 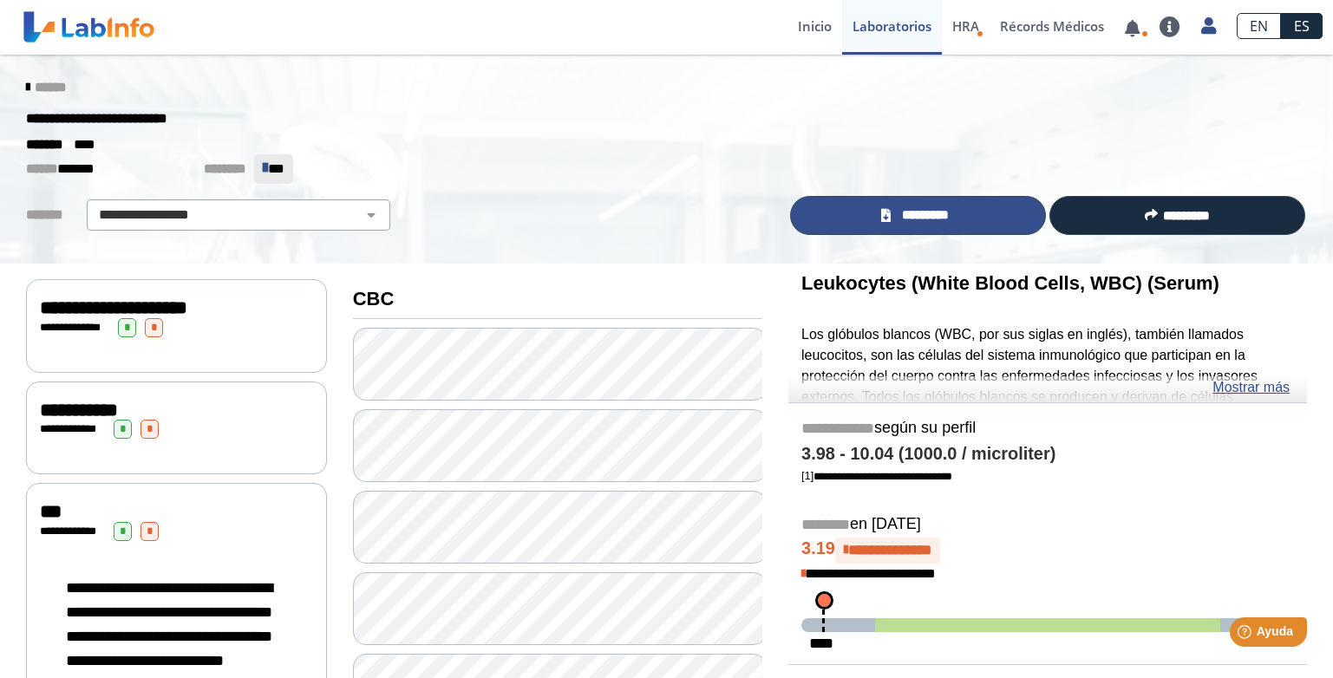 What do you see at coordinates (1048, 428) in the screenshot?
I see `h5: según su perfil` at bounding box center [1048, 428].